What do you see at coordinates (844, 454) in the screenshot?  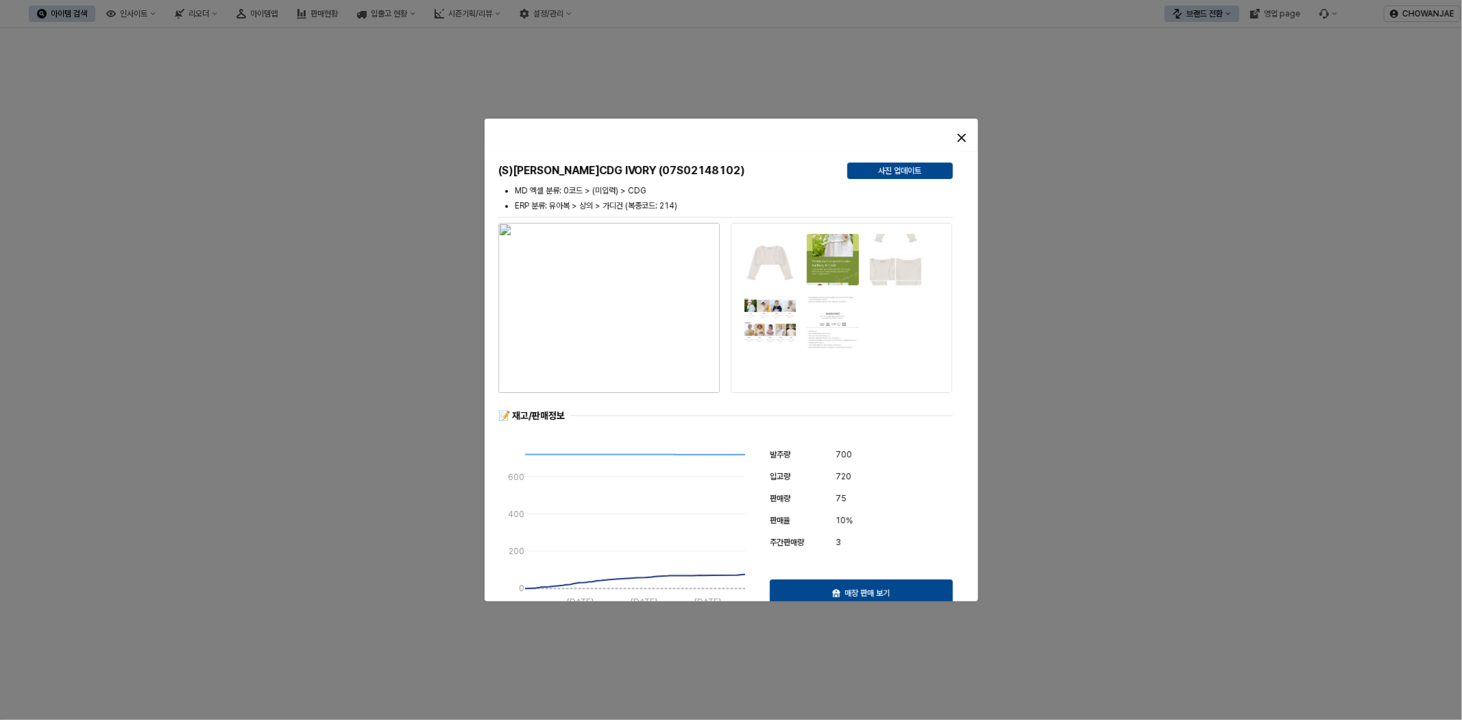 I see `span: 700` at bounding box center [844, 454].